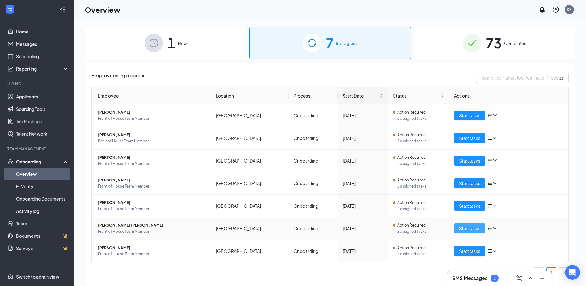  I want to click on div: Switch to admin view, so click(38, 276).